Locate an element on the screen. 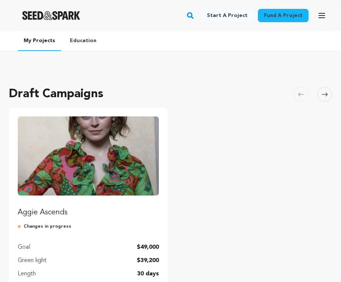 The height and width of the screenshot is (282, 341). h2: Draft Campaigns is located at coordinates (56, 94).